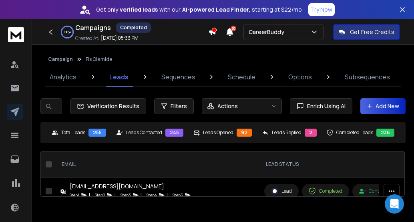  What do you see at coordinates (395, 204) in the screenshot?
I see `div: Open Intercom Messenger` at bounding box center [395, 204].